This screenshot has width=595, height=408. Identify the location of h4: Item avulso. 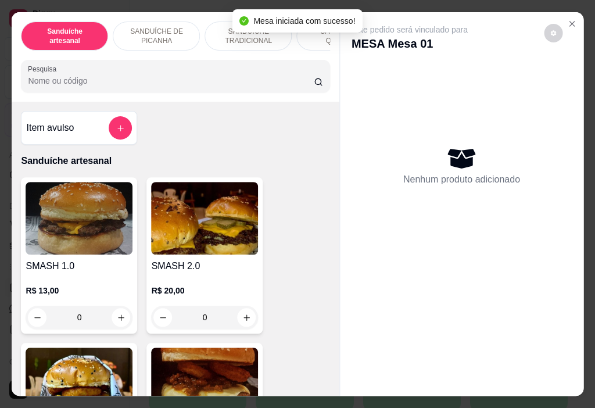
(50, 128).